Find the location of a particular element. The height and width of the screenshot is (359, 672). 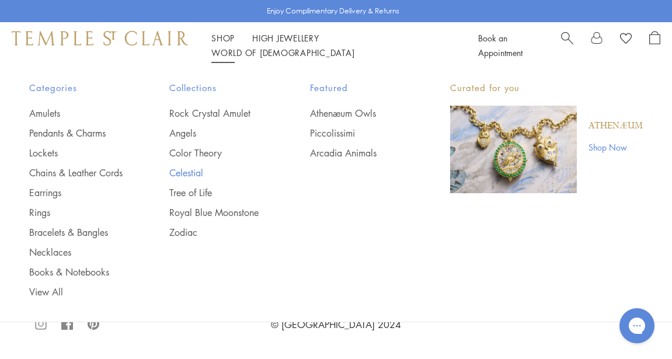

a: Rings is located at coordinates (76, 213).